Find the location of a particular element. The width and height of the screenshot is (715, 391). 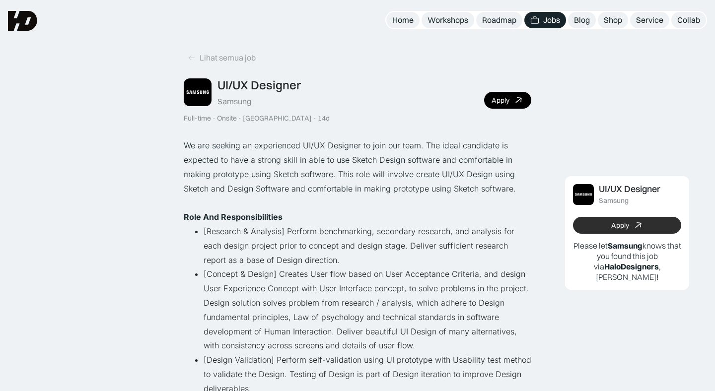

a: Roadmap is located at coordinates (499, 20).